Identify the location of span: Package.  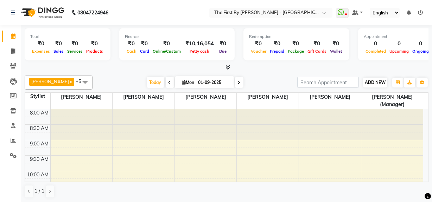
(296, 51).